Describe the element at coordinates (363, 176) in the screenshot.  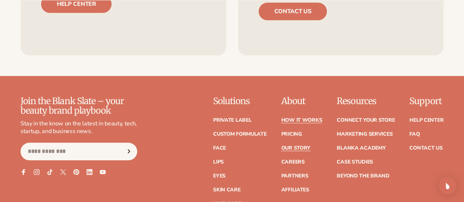
I see `a: Beyond the brand` at that location.